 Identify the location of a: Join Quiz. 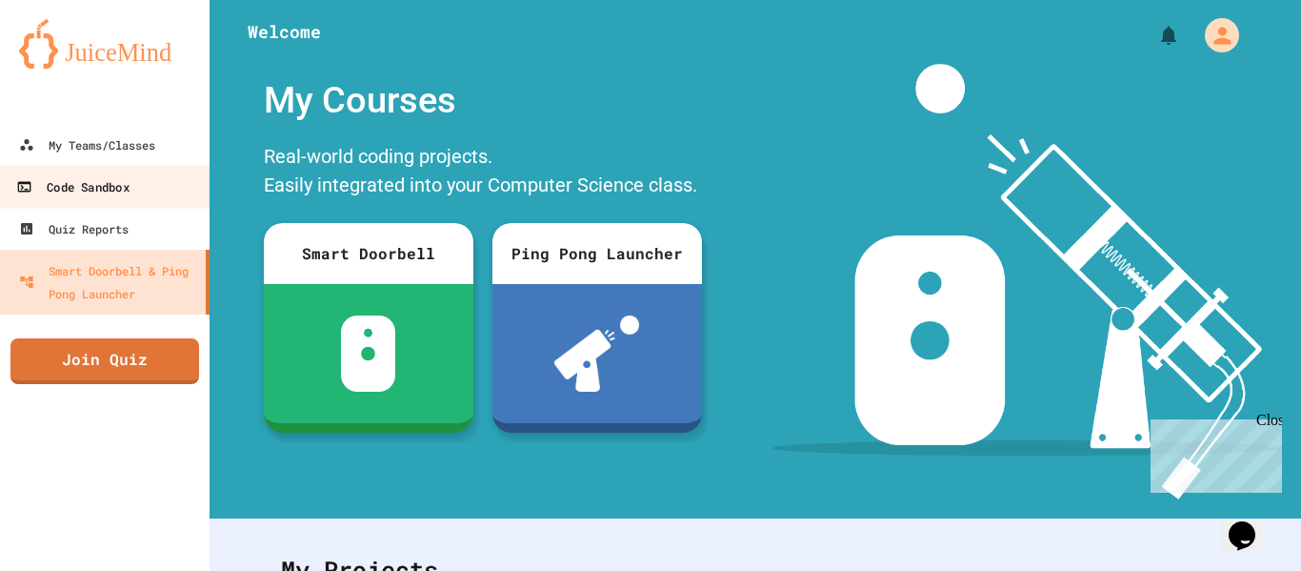
(105, 361).